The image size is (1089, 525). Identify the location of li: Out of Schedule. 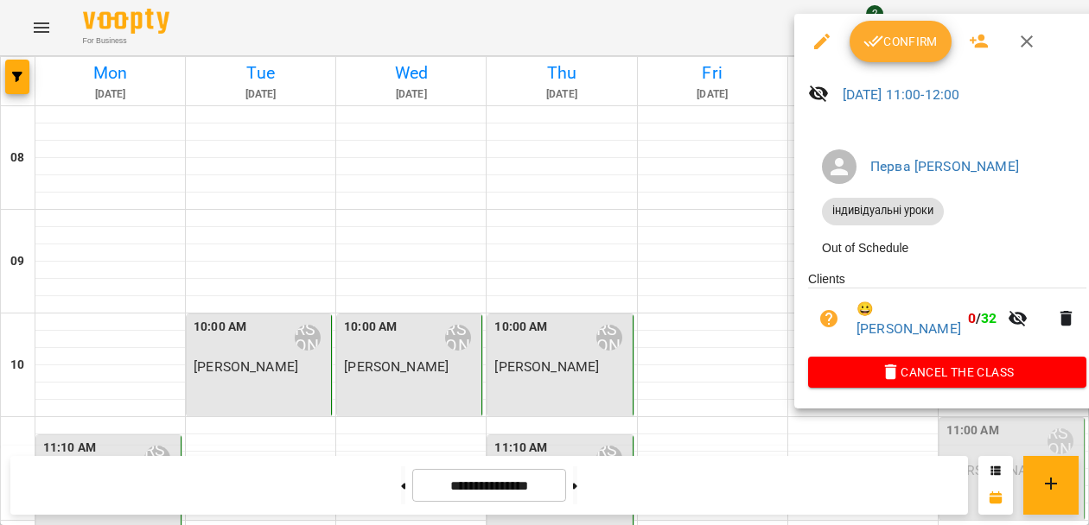
(947, 248).